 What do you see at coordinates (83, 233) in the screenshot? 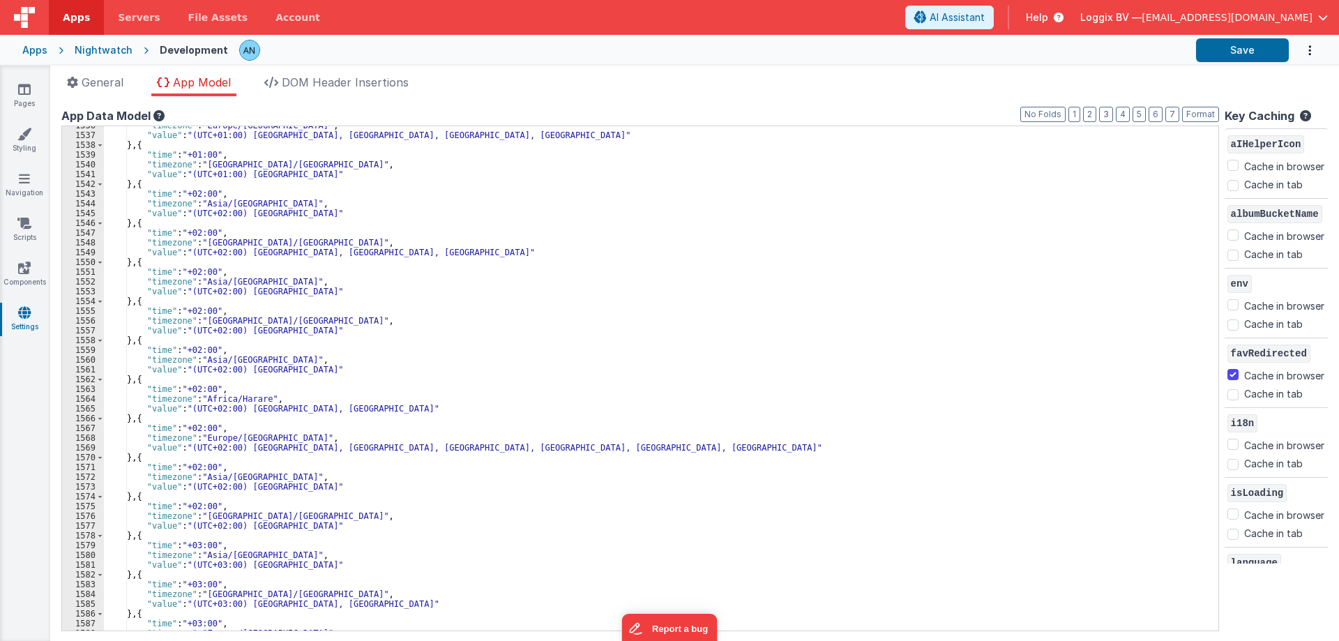
I see `div: 1547` at bounding box center [83, 233].